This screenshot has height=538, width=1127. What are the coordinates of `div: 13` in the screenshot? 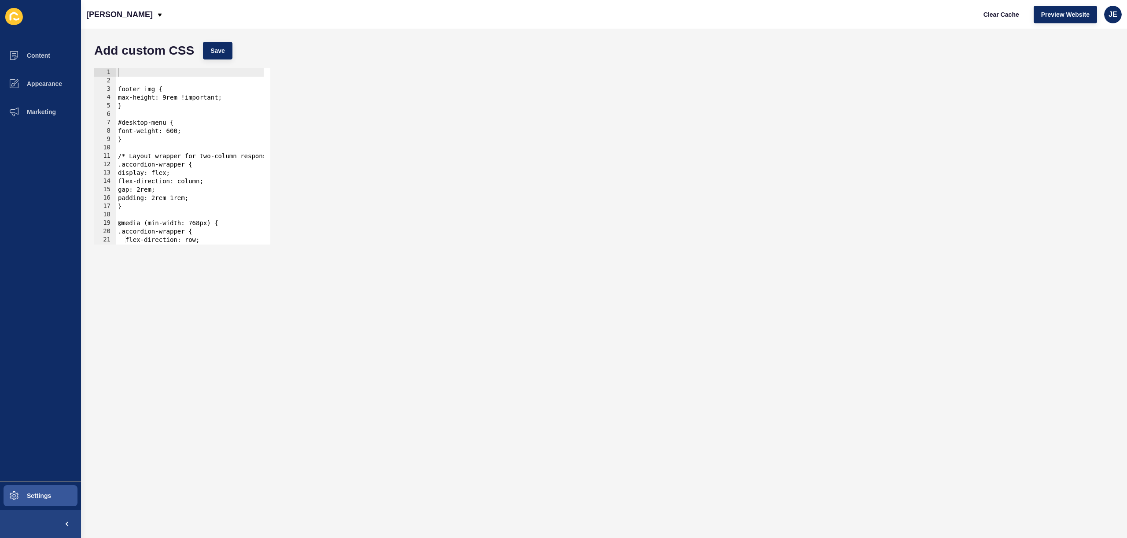 It's located at (105, 173).